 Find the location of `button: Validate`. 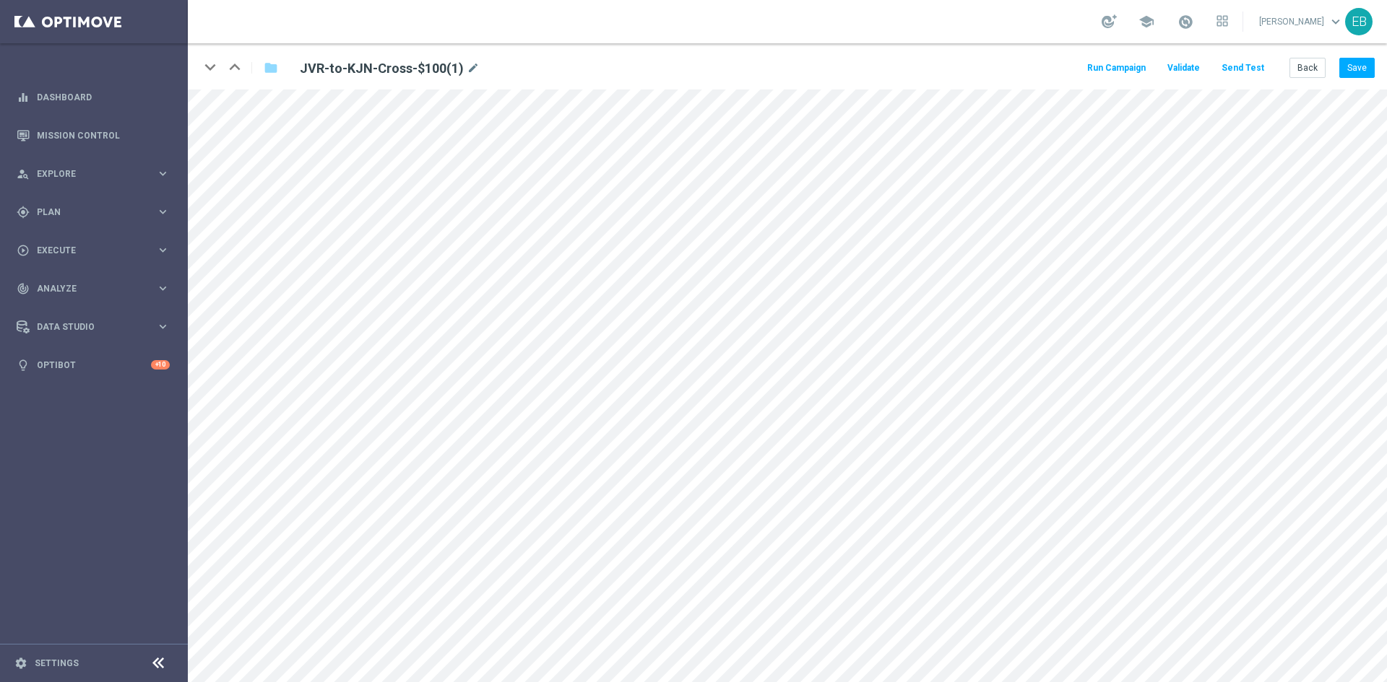

button: Validate is located at coordinates (1183, 68).